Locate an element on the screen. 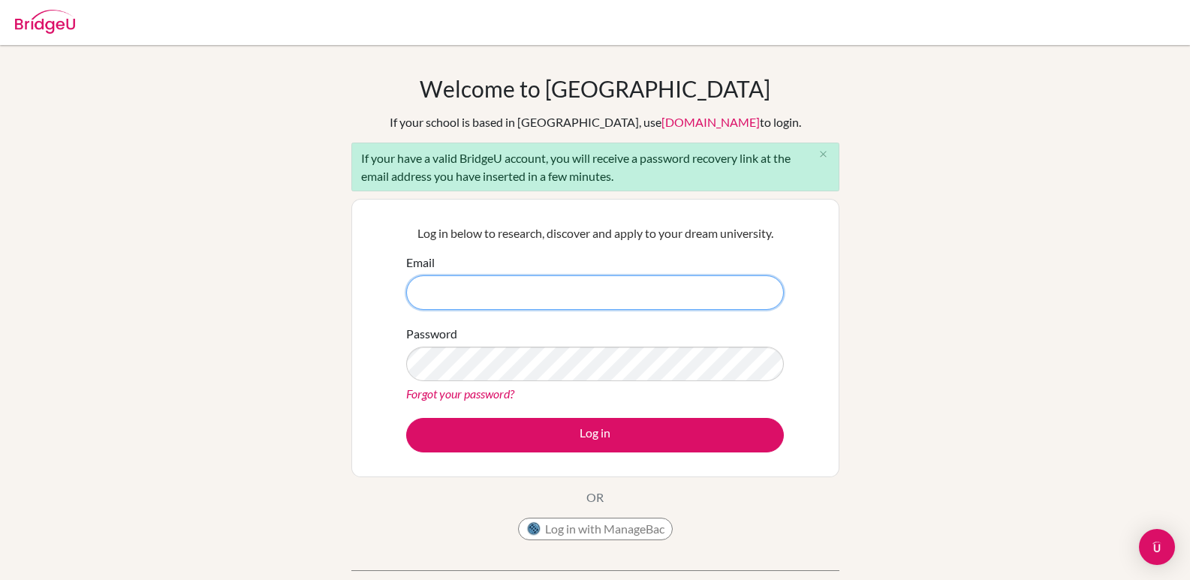 This screenshot has width=1190, height=580. p: Log in below to research, discover and apply to your dream university. is located at coordinates (594, 233).